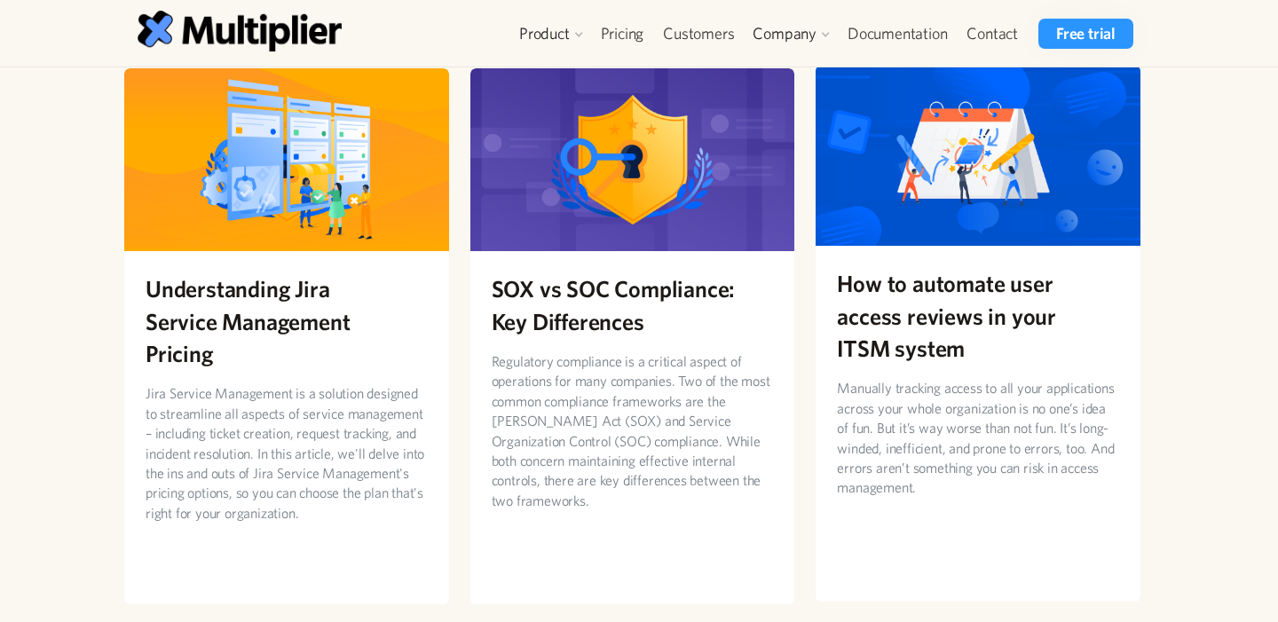  I want to click on img: How to automate user access reviews in your ITSM system, so click(978, 154).